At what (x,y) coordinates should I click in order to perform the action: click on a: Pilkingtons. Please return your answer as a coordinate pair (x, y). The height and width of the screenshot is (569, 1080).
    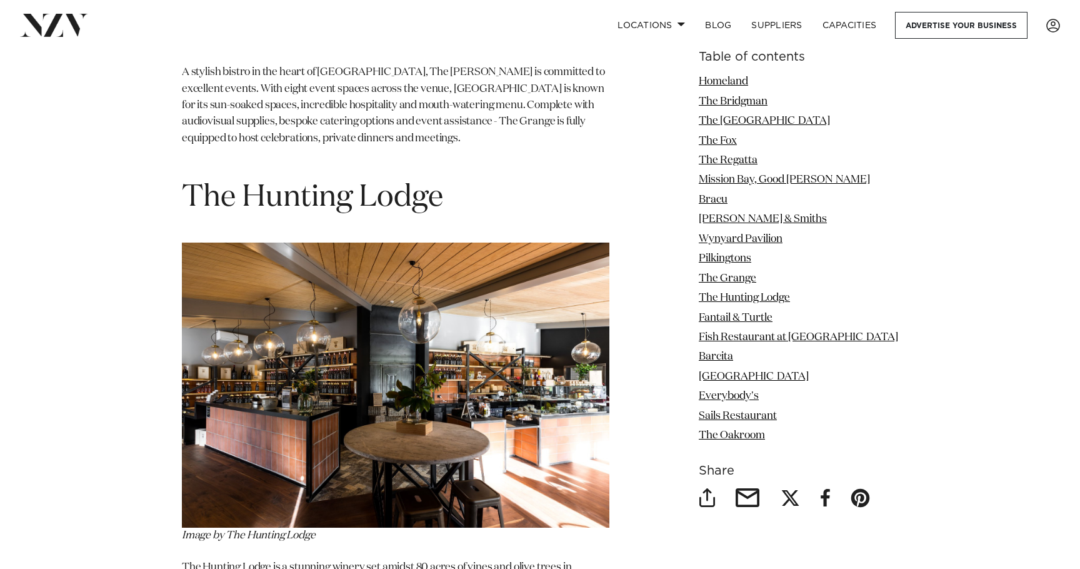
    Looking at the image, I should click on (725, 258).